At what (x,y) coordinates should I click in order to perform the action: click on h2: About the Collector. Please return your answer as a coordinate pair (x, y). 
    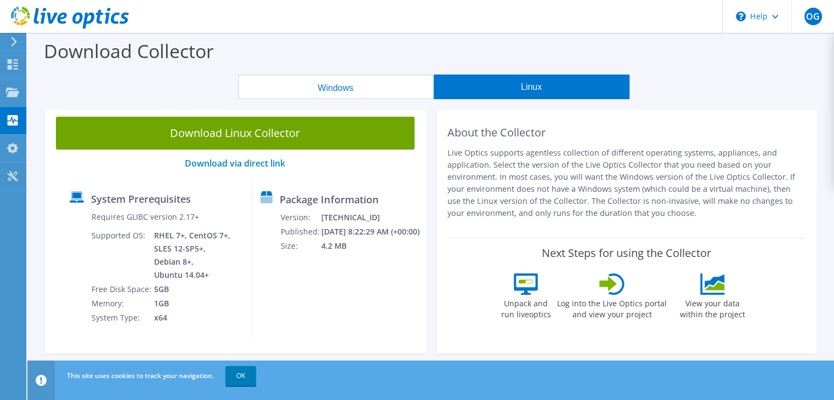
    Looking at the image, I should click on (626, 133).